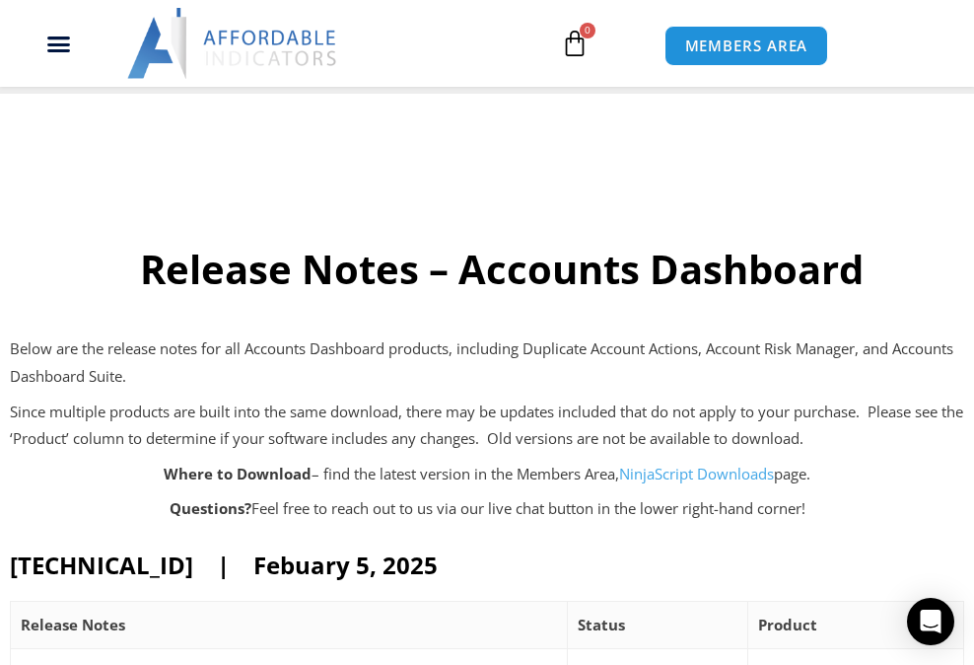 This screenshot has width=974, height=665. What do you see at coordinates (233, 43) in the screenshot?
I see `img: LogoAI | Affordable Indicators – NinjaTrader` at bounding box center [233, 43].